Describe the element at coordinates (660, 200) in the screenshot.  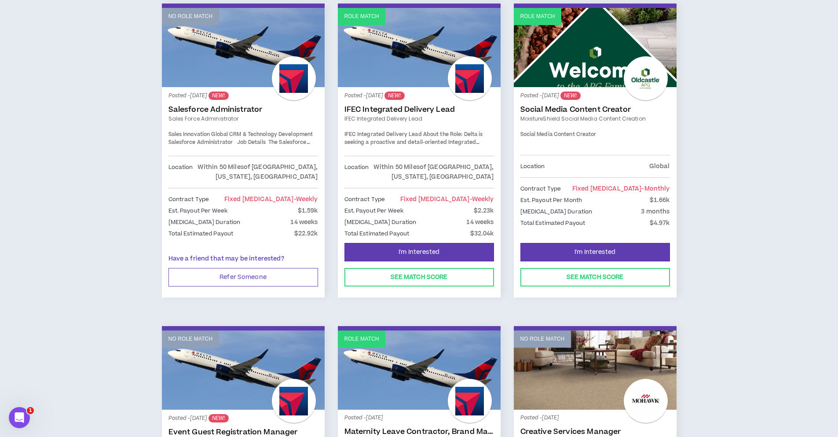
I see `p: $1.66k` at that location.